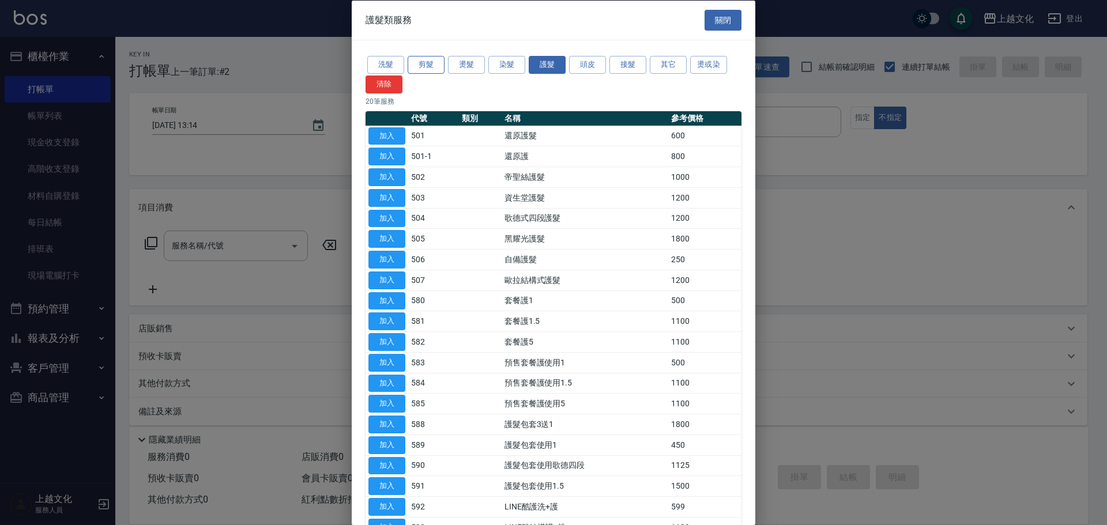 This screenshot has width=1107, height=525. I want to click on td: 還原護, so click(584, 156).